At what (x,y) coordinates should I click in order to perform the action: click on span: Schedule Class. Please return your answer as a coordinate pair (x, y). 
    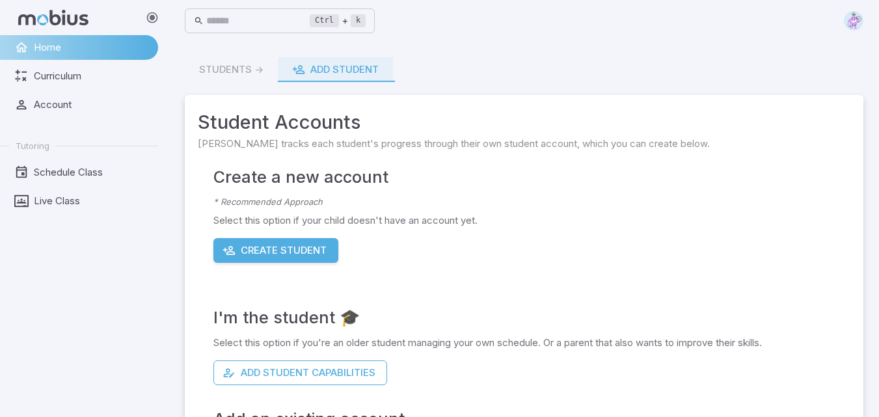
    Looking at the image, I should click on (91, 172).